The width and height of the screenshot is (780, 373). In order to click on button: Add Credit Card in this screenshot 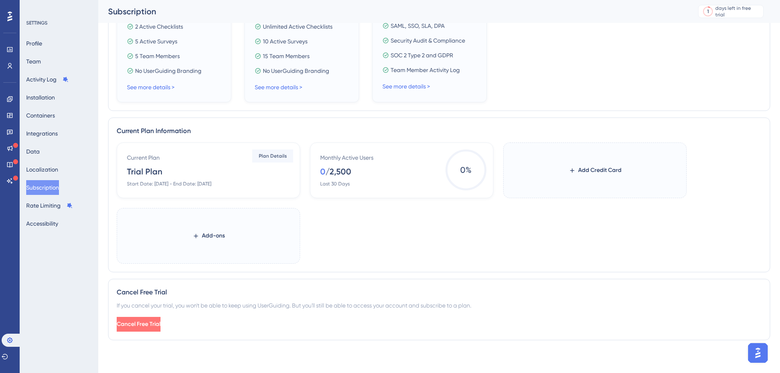, I will do `click(595, 170)`.